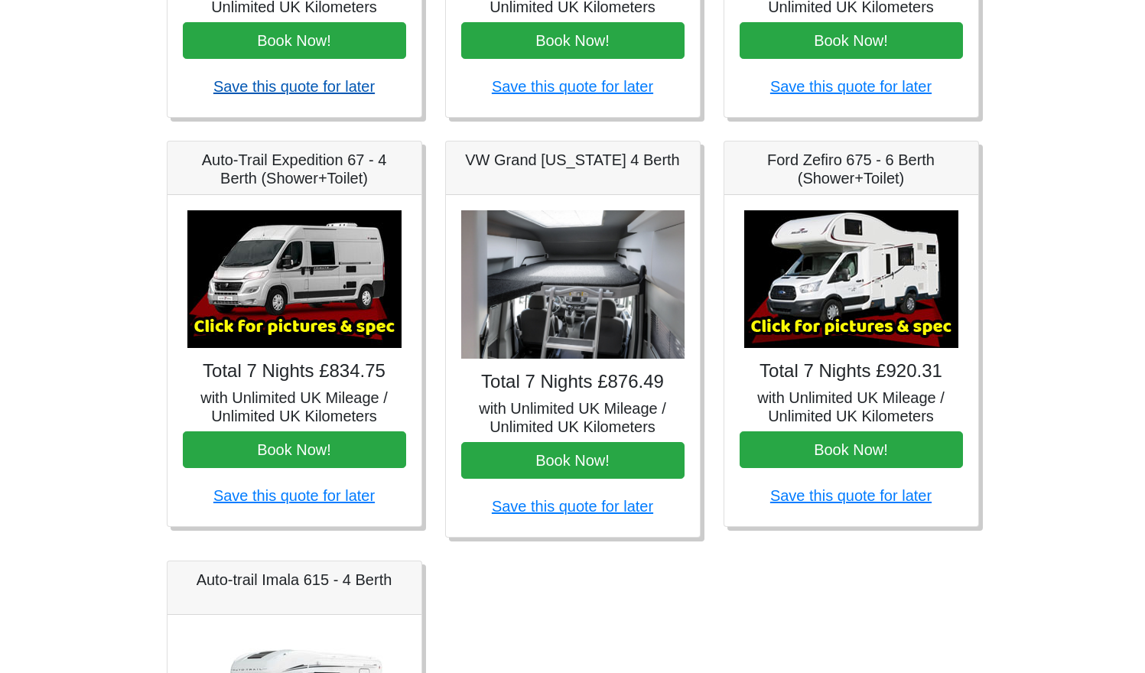 Image resolution: width=1145 pixels, height=673 pixels. What do you see at coordinates (573, 382) in the screenshot?
I see `h4: Total 7 Nights £876.49` at bounding box center [573, 382].